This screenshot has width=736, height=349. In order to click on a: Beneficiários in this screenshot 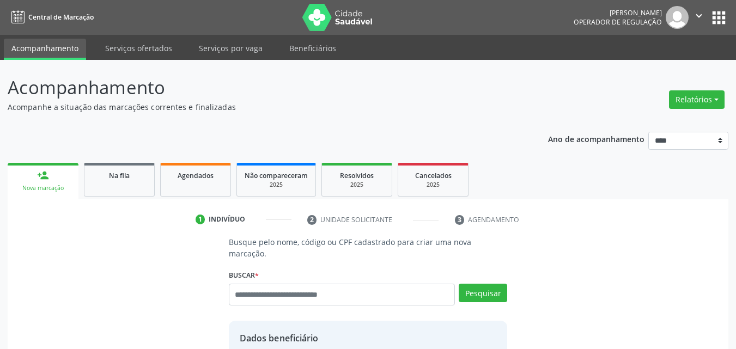, I will do `click(313, 48)`.